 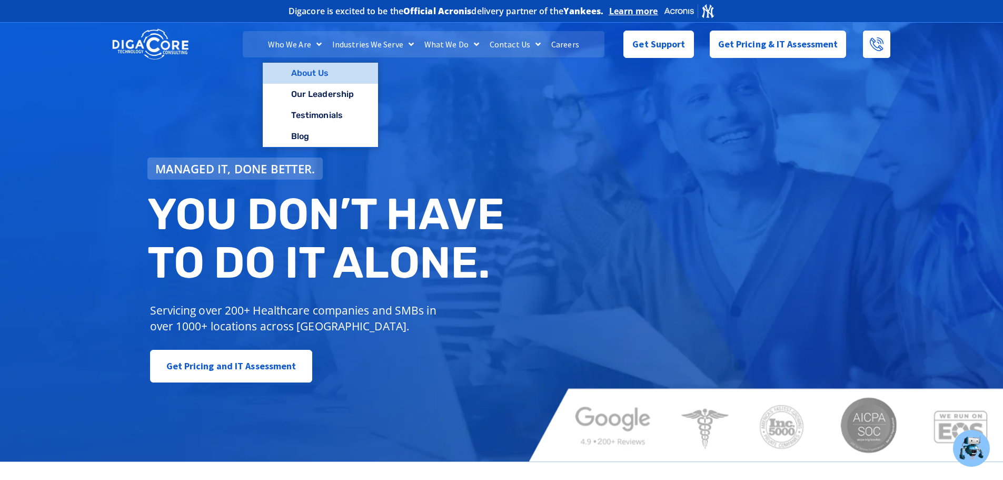 I want to click on a: Our Leadership, so click(x=320, y=94).